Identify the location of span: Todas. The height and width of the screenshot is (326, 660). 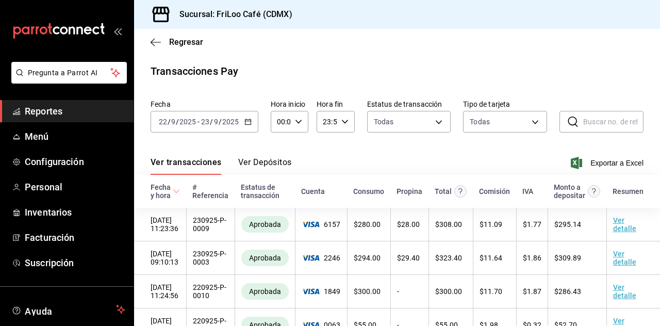
(384, 122).